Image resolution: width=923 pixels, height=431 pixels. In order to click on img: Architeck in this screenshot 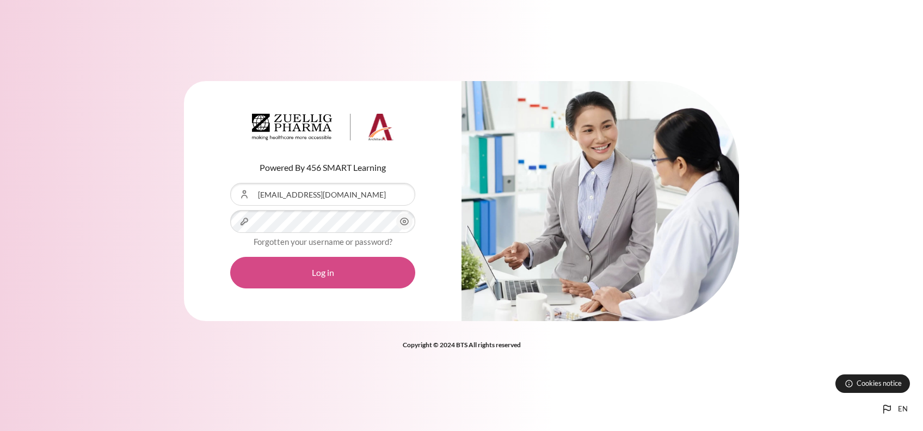, I will do `click(323, 127)`.